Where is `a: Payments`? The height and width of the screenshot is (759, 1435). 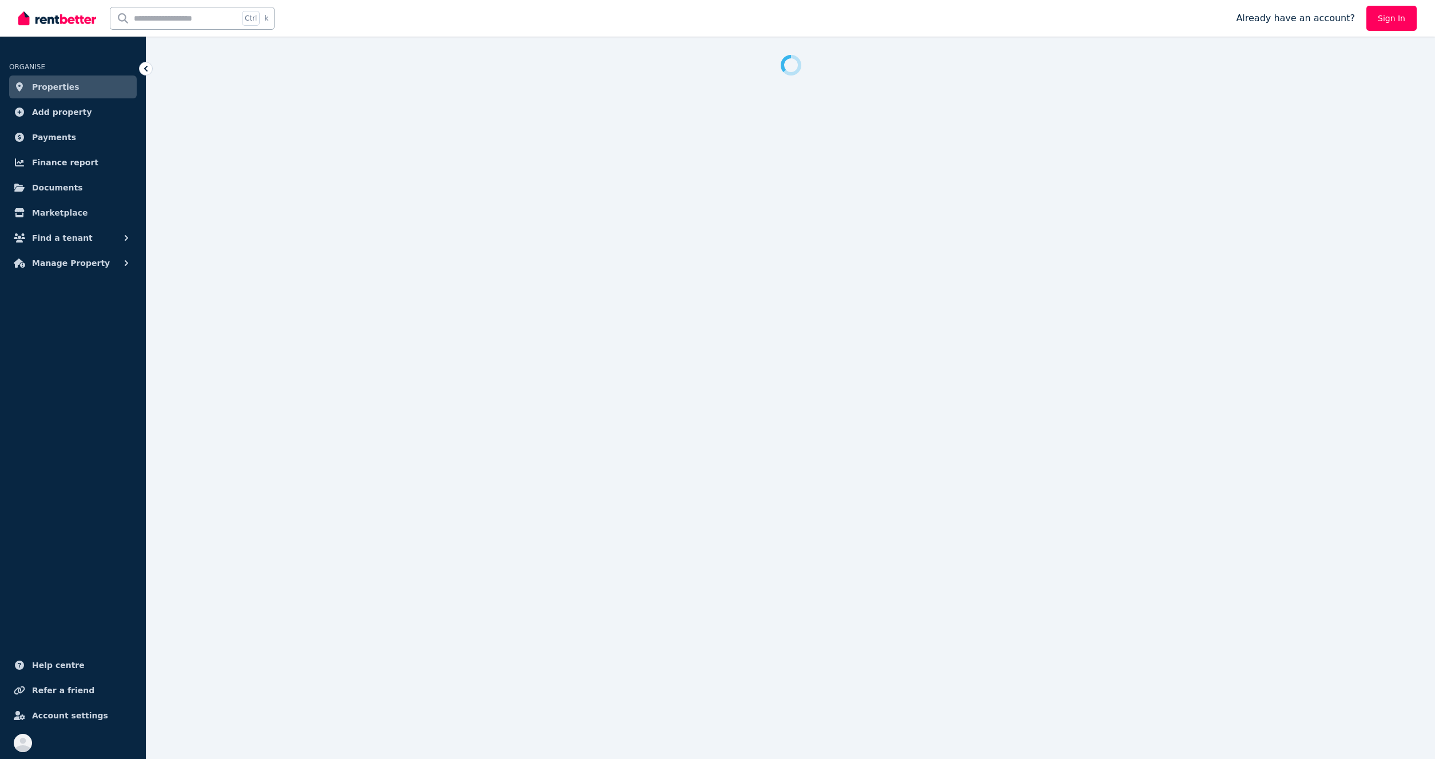
a: Payments is located at coordinates (73, 137).